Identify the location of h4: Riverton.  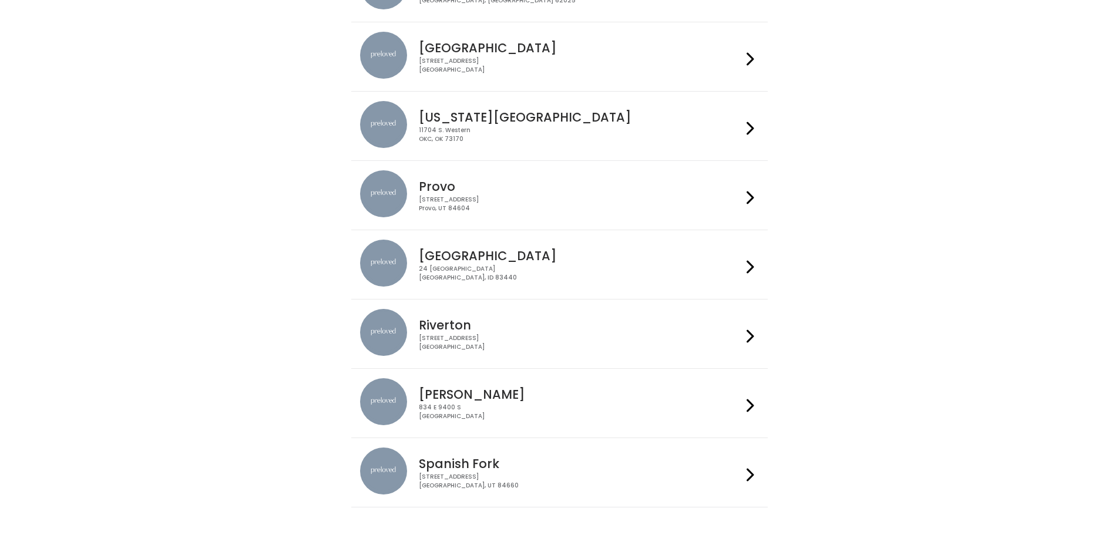
(581, 325).